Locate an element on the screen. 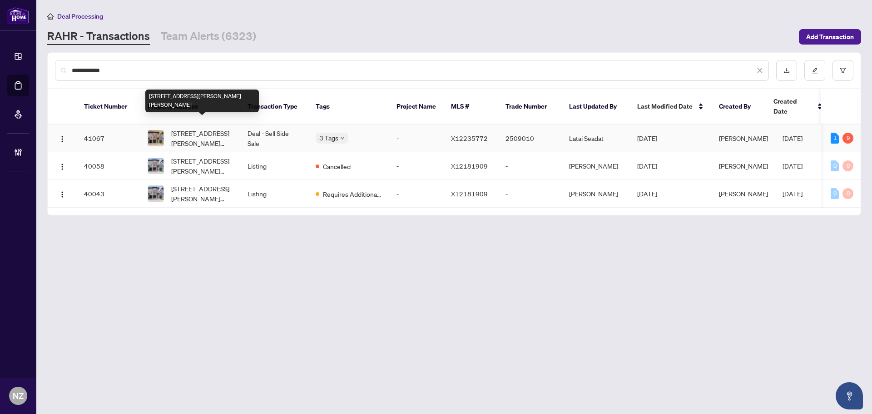  td: Deal - Sell Side Sale is located at coordinates (274, 138).